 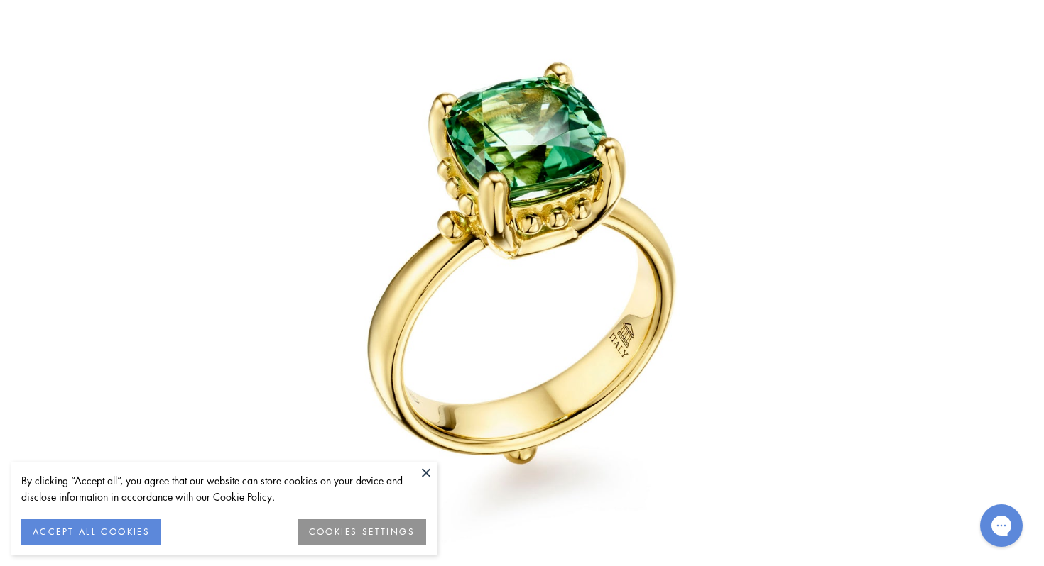 What do you see at coordinates (28, 26) in the screenshot?
I see `button: Gorgias live chat` at bounding box center [28, 26].